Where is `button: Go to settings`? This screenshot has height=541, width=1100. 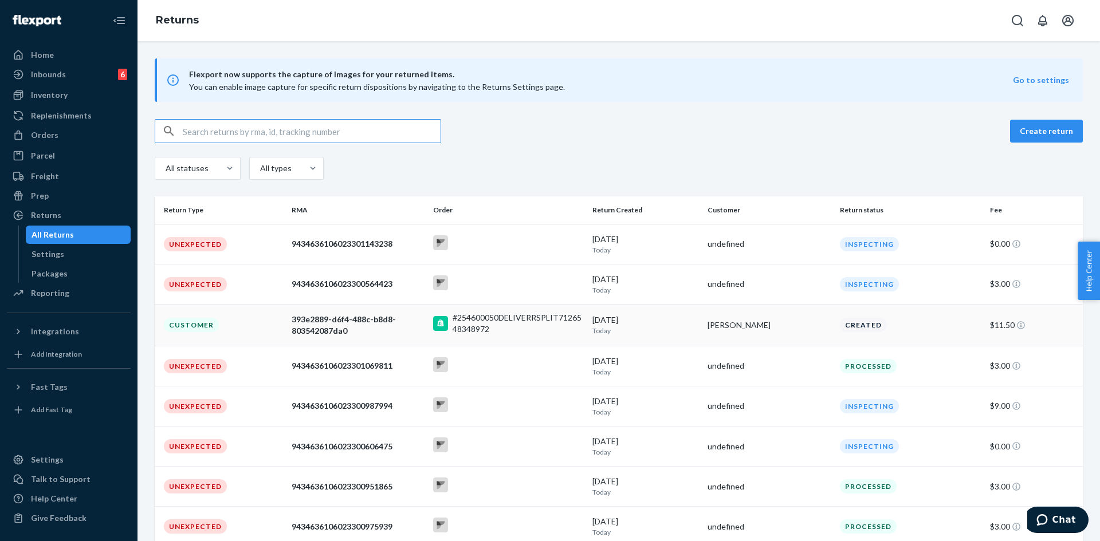 button: Go to settings is located at coordinates (1041, 80).